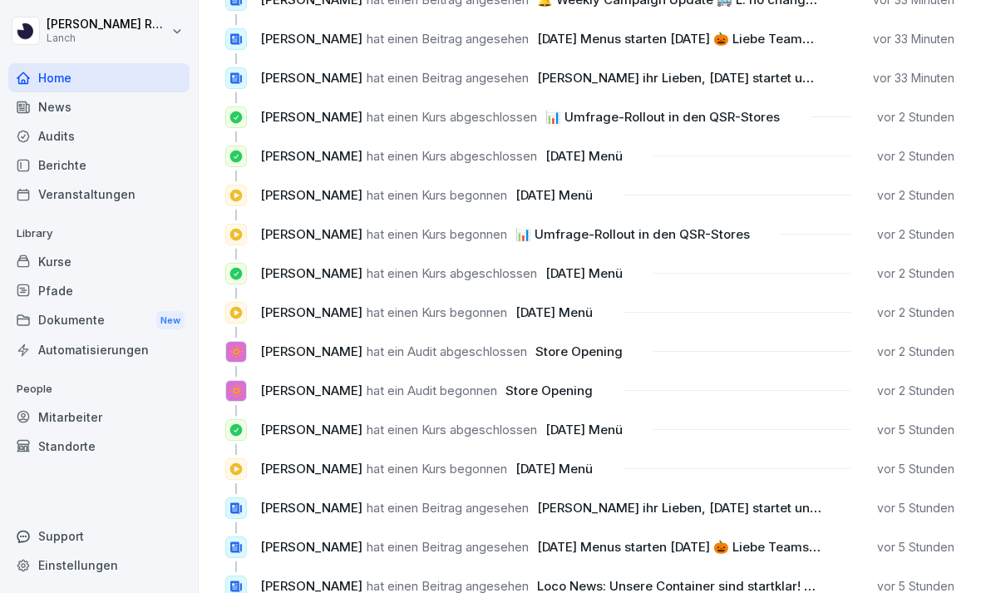 The width and height of the screenshot is (981, 593). Describe the element at coordinates (99, 349) in the screenshot. I see `a: Automatisierungen` at that location.